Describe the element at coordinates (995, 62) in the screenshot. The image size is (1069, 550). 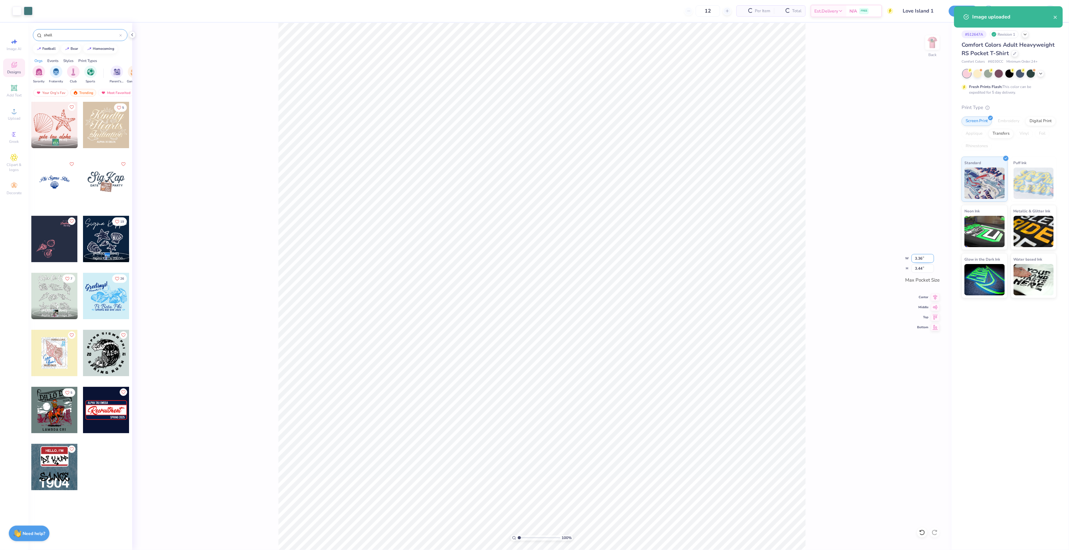
I see `span: # 6030CC` at that location.